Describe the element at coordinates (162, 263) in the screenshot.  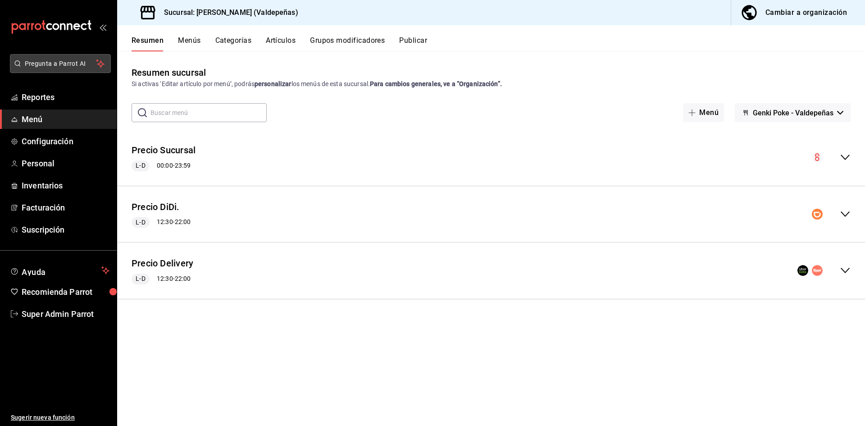
I see `button: Precio Delivery` at that location.